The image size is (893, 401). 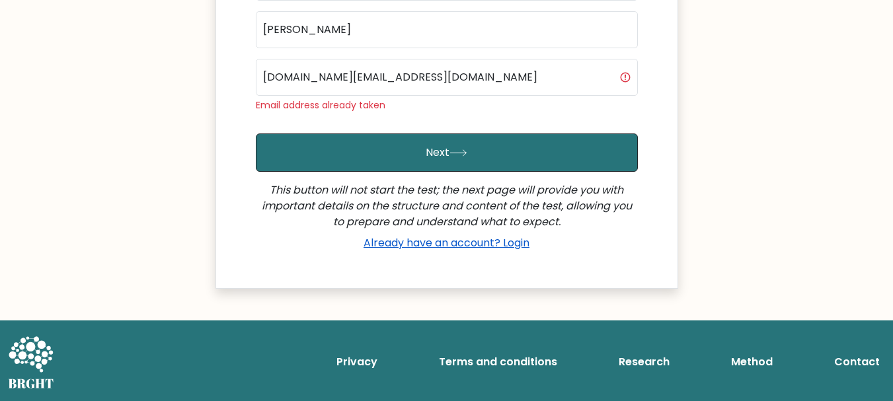 I want to click on a: Research, so click(x=644, y=362).